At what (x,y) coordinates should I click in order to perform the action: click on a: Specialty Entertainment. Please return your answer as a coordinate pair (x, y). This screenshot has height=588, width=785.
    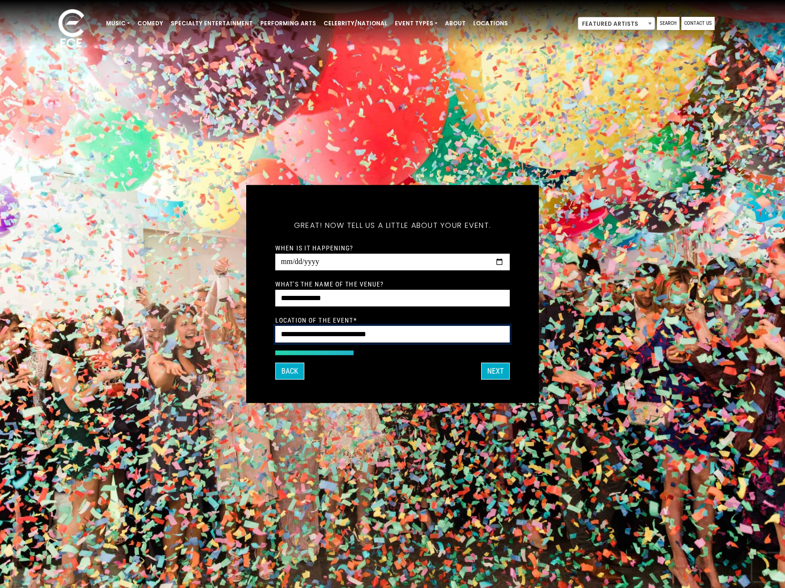
    Looking at the image, I should click on (211, 23).